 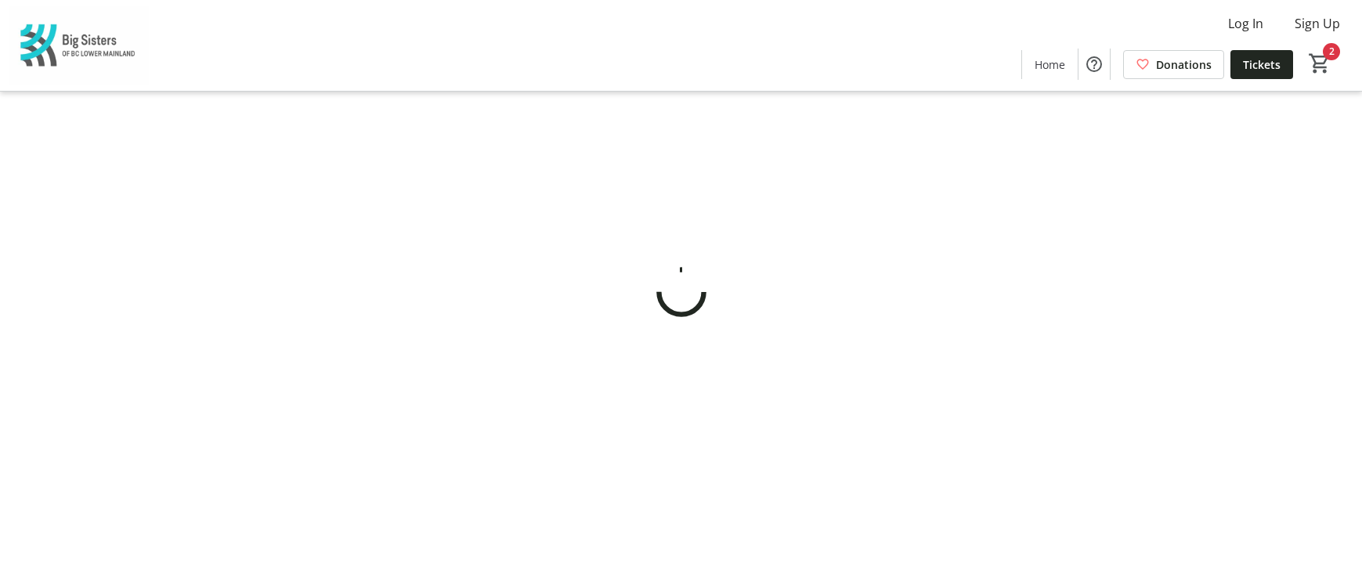 What do you see at coordinates (1245, 23) in the screenshot?
I see `button: Log In` at bounding box center [1245, 23].